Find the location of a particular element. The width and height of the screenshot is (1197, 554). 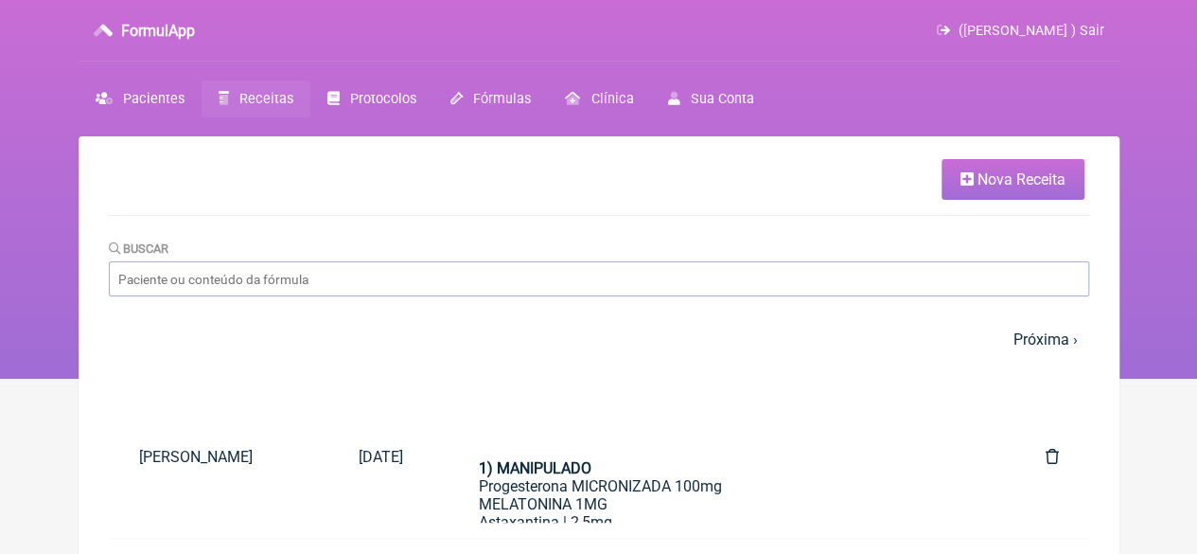

span: Protocolos is located at coordinates (383, 98).